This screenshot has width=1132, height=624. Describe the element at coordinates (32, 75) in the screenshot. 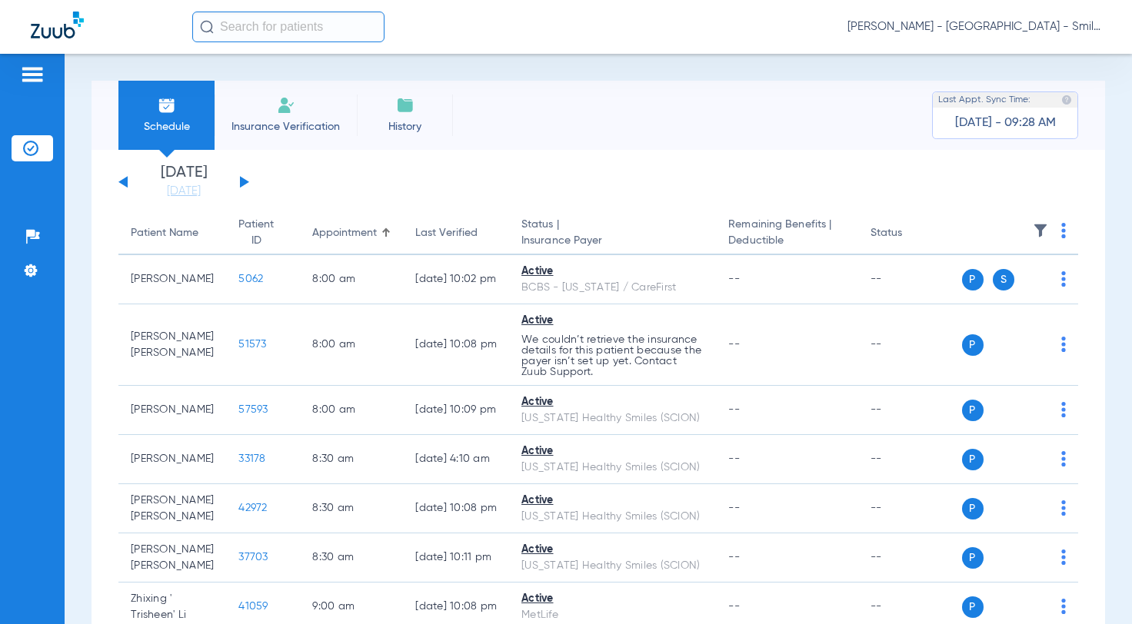

I see `img: hamburger-icon` at that location.